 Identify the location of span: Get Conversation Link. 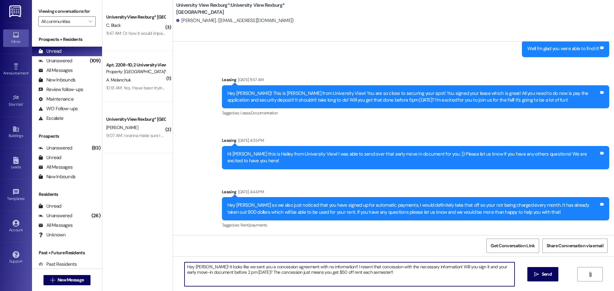
(512, 246).